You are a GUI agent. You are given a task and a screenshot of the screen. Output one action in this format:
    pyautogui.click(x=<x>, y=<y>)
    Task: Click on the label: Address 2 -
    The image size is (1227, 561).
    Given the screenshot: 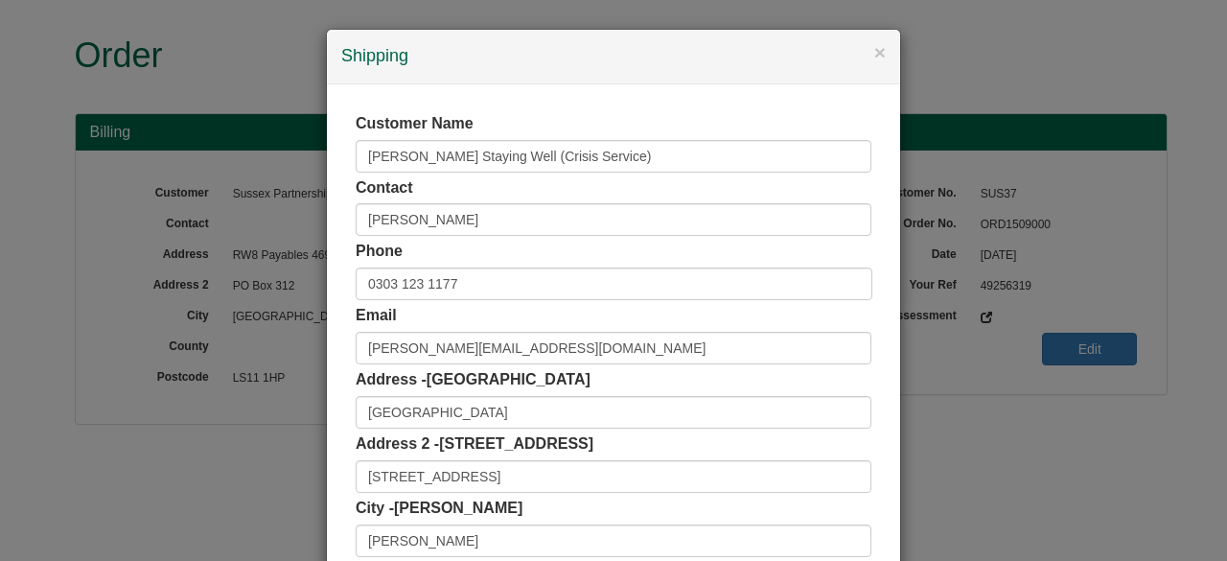 What is the action you would take?
    pyautogui.click(x=475, y=444)
    